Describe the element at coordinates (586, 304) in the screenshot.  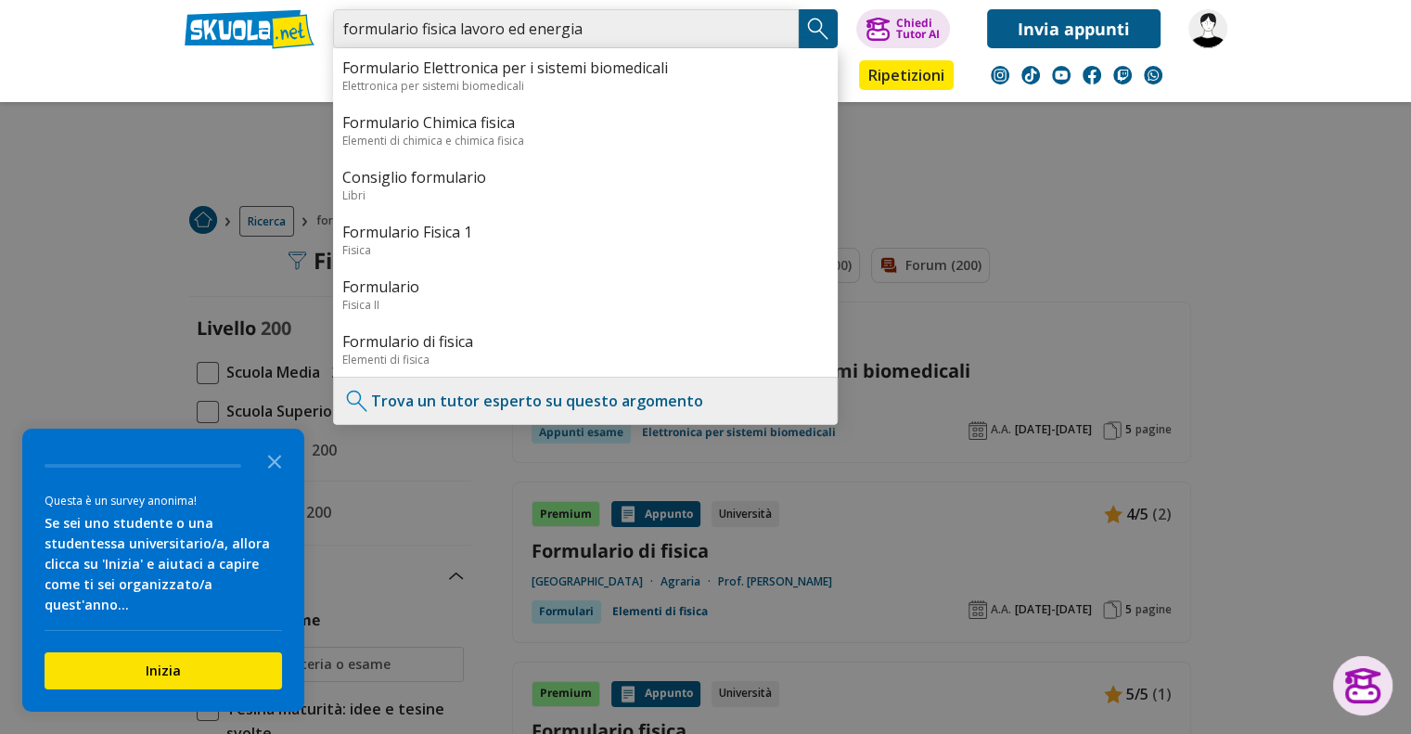
I see `div: Fisica II` at that location.